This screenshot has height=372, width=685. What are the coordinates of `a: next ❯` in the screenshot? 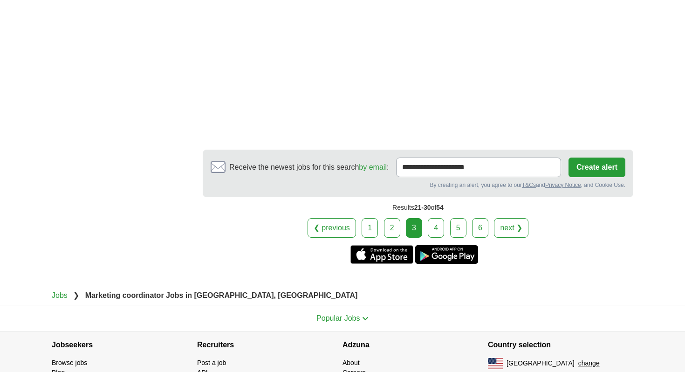 It's located at (511, 228).